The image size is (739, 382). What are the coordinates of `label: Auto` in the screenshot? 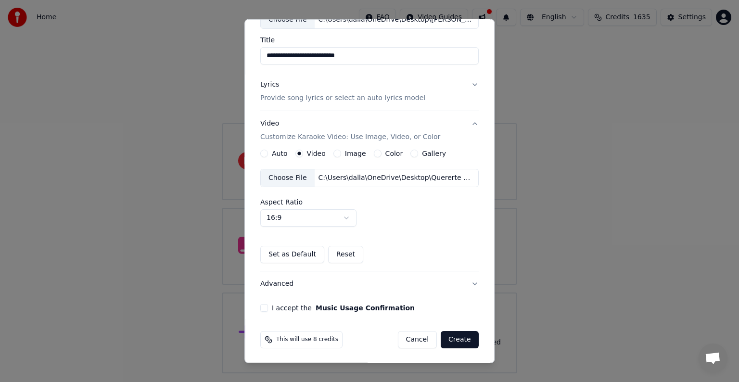 It's located at (279, 153).